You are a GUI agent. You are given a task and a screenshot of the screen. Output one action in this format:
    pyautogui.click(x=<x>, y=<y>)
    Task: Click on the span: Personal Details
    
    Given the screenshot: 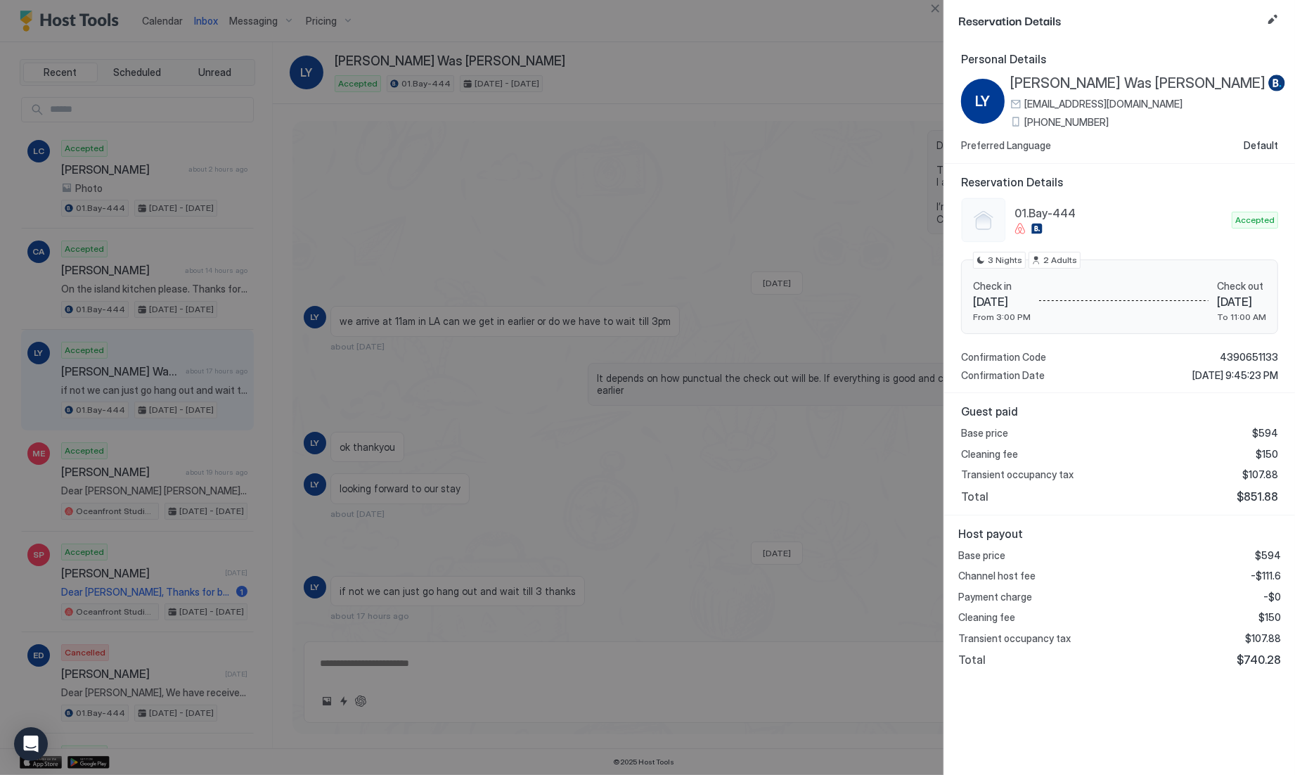 What is the action you would take?
    pyautogui.click(x=1119, y=59)
    